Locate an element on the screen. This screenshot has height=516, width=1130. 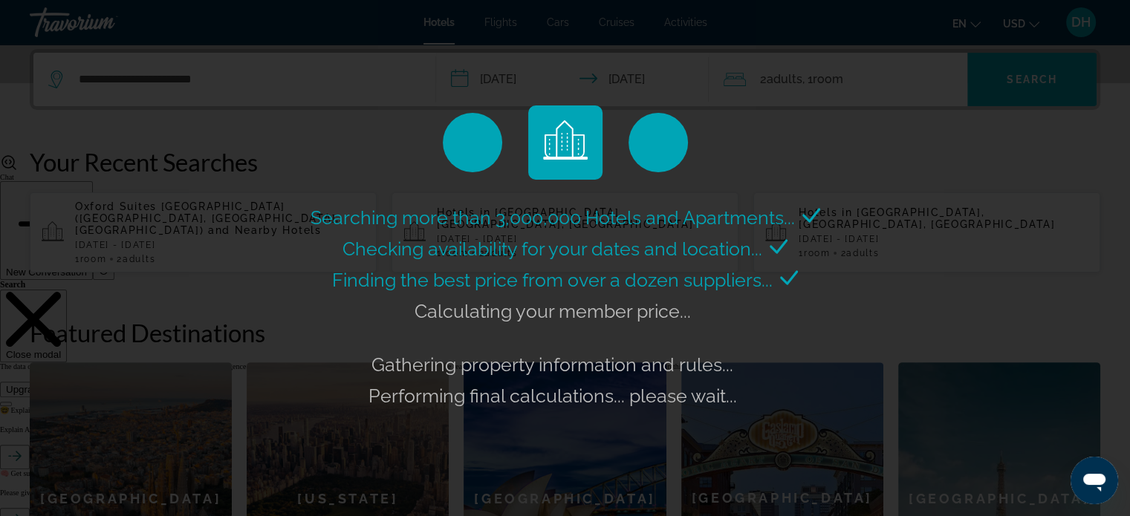
span: Gathering property information and rules... is located at coordinates (552, 365).